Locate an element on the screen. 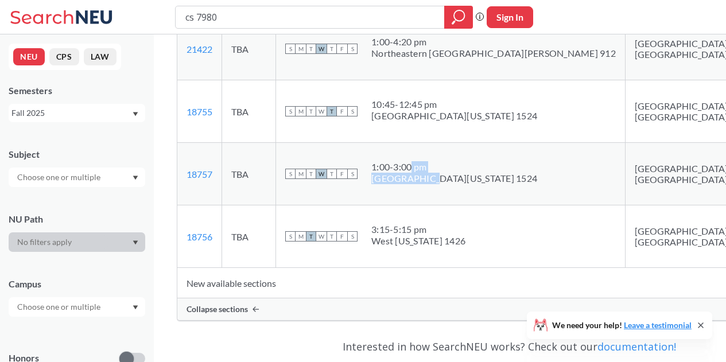  button: Sign In is located at coordinates (510, 17).